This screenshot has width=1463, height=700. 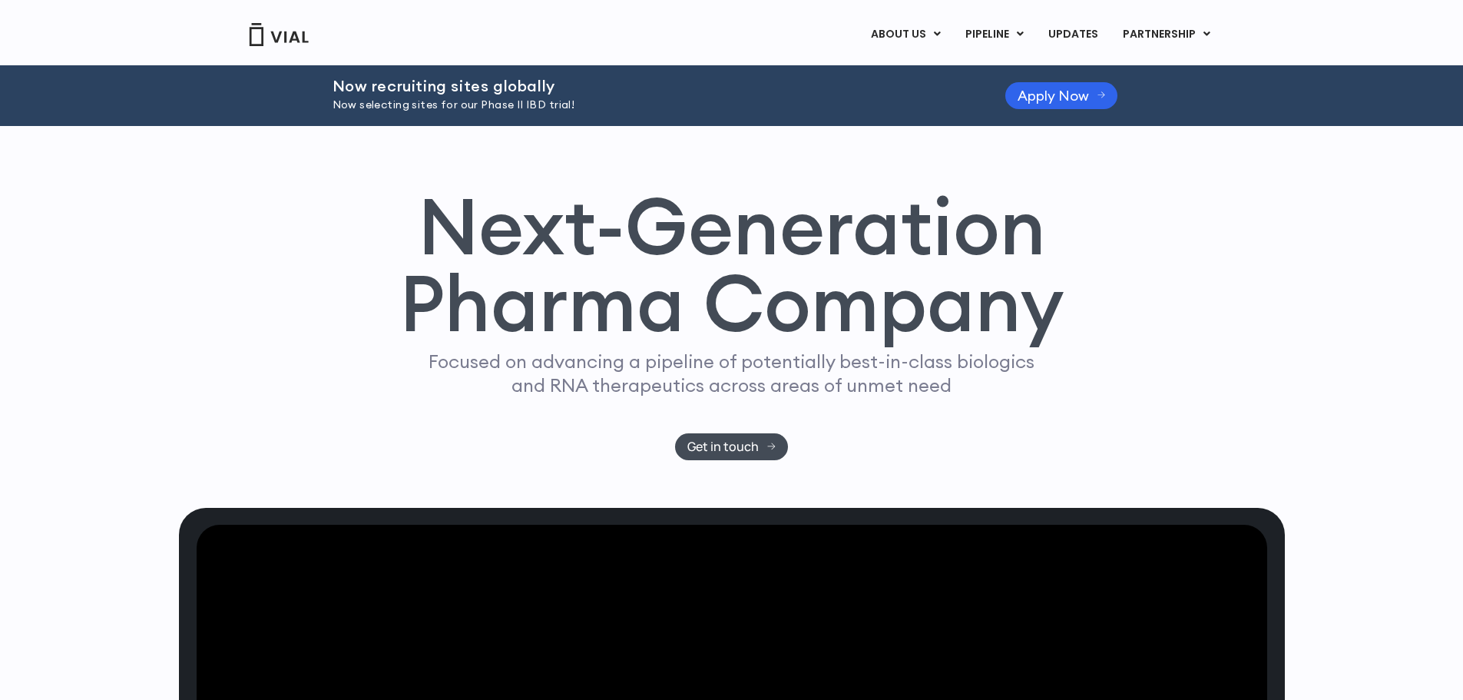 What do you see at coordinates (1073, 35) in the screenshot?
I see `a: UPDATES` at bounding box center [1073, 35].